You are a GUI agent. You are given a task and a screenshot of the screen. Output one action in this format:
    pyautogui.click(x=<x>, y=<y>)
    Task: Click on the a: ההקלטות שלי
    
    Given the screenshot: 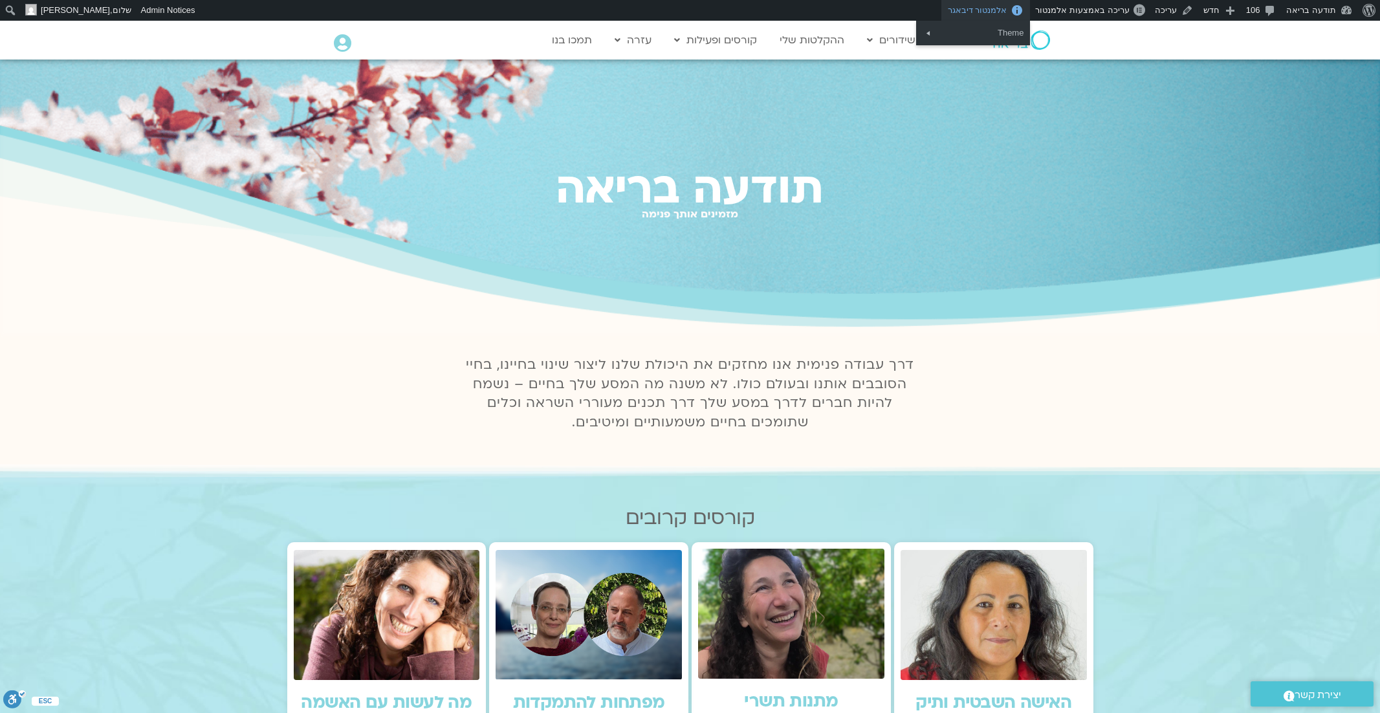 What is the action you would take?
    pyautogui.click(x=812, y=40)
    